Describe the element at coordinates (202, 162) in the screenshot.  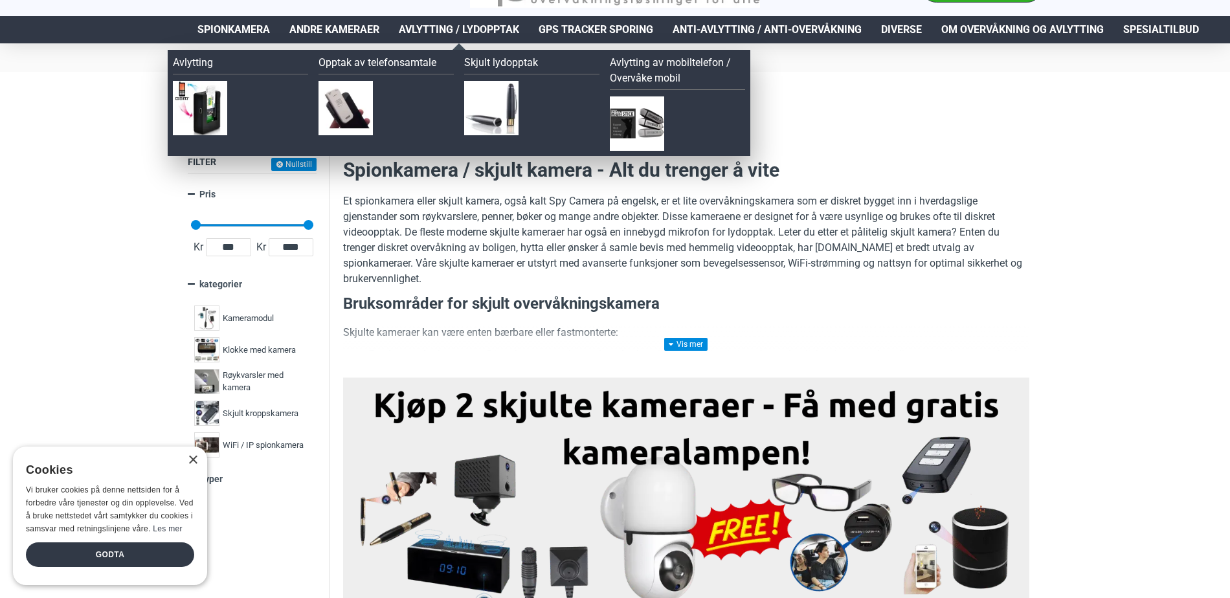
I see `span: Filter` at that location.